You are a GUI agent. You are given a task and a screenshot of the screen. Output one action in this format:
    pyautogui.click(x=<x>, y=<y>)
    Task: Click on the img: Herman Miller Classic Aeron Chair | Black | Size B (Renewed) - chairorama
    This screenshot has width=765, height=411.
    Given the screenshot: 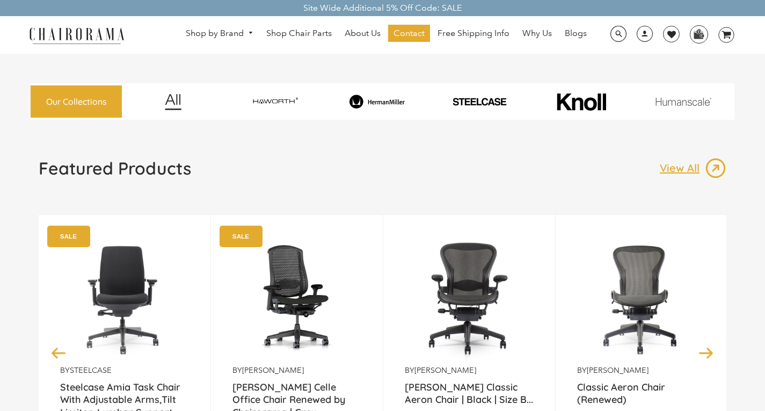 What is the action you would take?
    pyautogui.click(x=469, y=298)
    